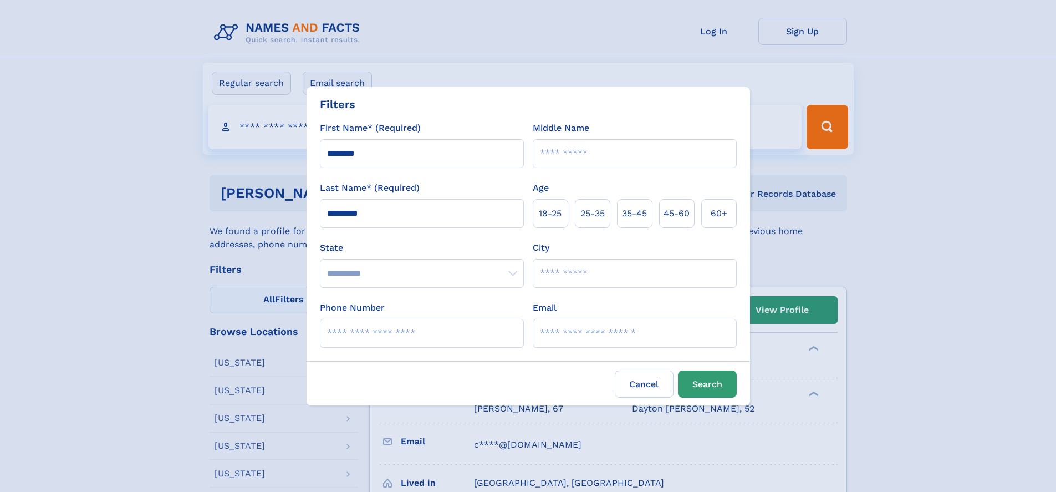 Image resolution: width=1056 pixels, height=492 pixels. I want to click on span: 35‑45, so click(634, 213).